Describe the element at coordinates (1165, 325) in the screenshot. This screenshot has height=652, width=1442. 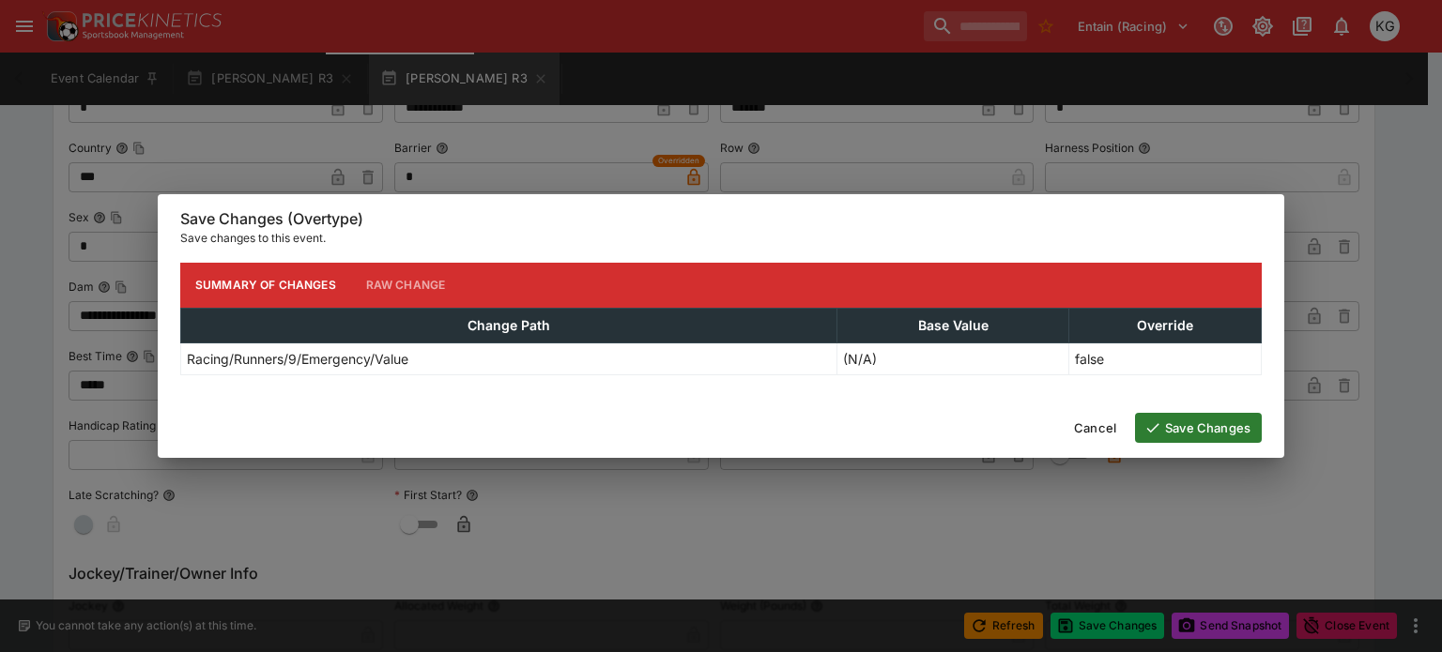
I see `th: Override` at that location.